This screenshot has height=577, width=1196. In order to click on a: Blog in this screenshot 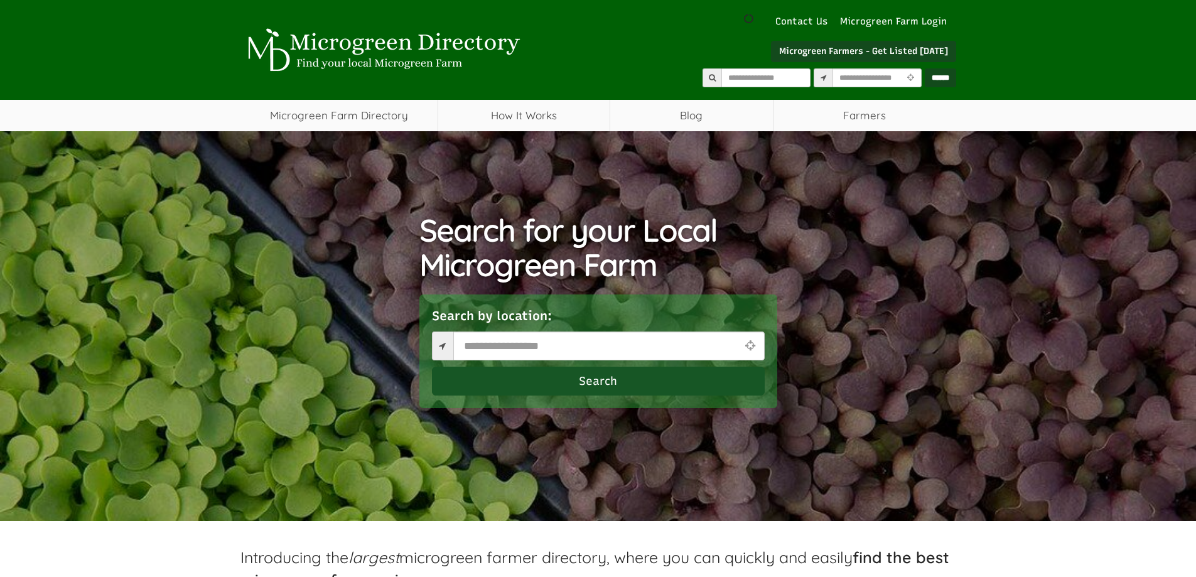, I will do `click(692, 116)`.